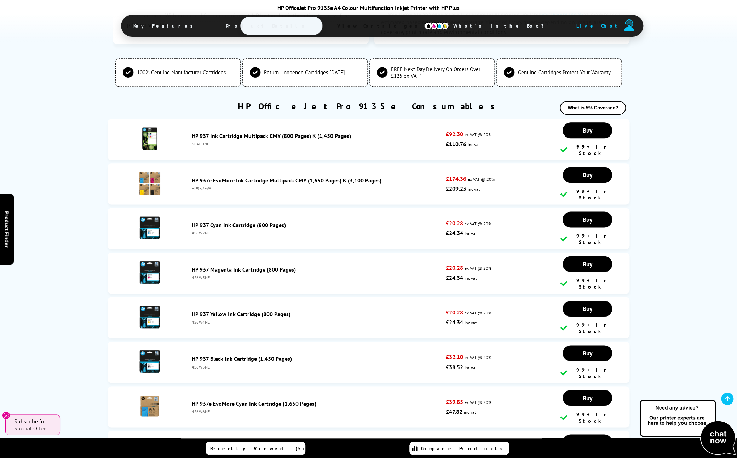 This screenshot has height=458, width=737. I want to click on span: Genuine Cartridges Protect Your Warranty, so click(564, 72).